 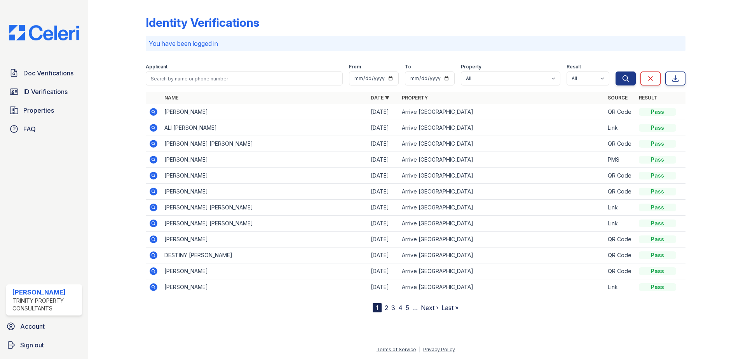 What do you see at coordinates (400, 308) in the screenshot?
I see `a: 4` at bounding box center [400, 308].